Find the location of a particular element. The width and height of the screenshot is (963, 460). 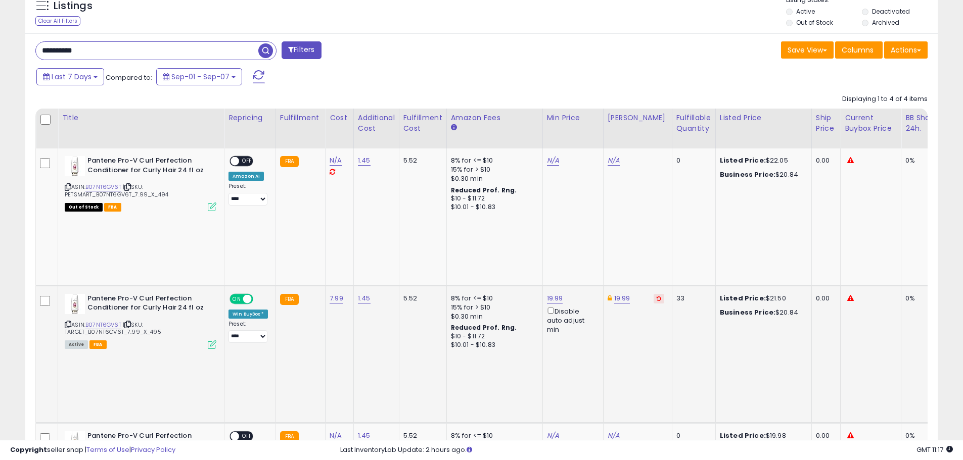

span: Columns is located at coordinates (857, 50).